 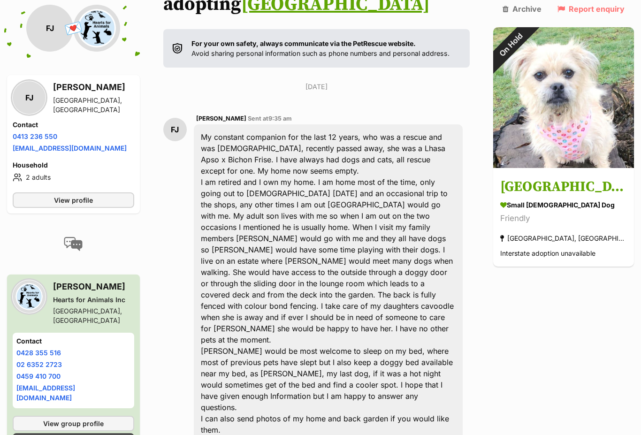 I want to click on img: Madison, so click(x=564, y=98).